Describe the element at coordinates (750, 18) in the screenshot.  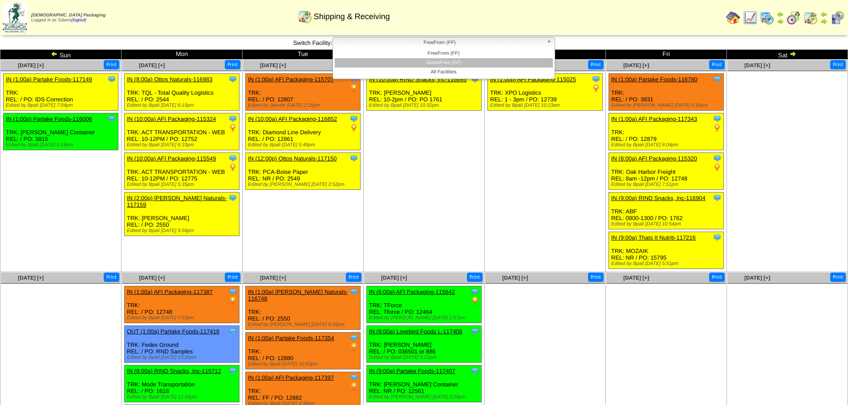
I see `img: line_graph.gif` at that location.